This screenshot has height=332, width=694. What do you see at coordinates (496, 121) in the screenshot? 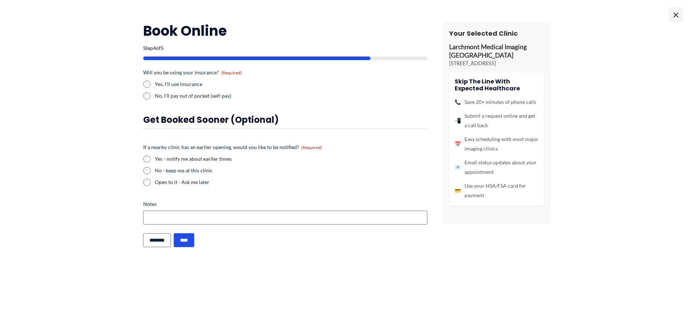
I see `li: Submit a request online and get a call back` at bounding box center [496, 121].